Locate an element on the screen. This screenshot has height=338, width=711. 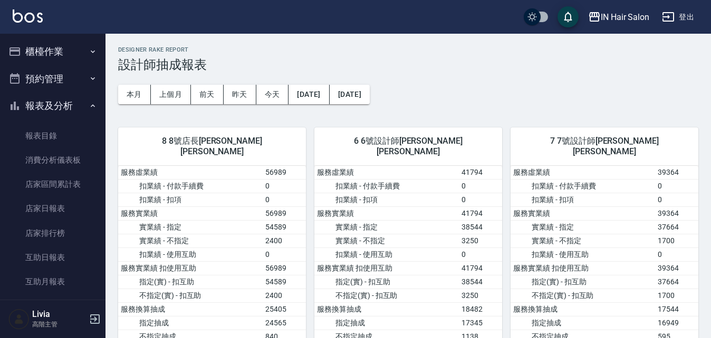
button: save is located at coordinates (568, 17).